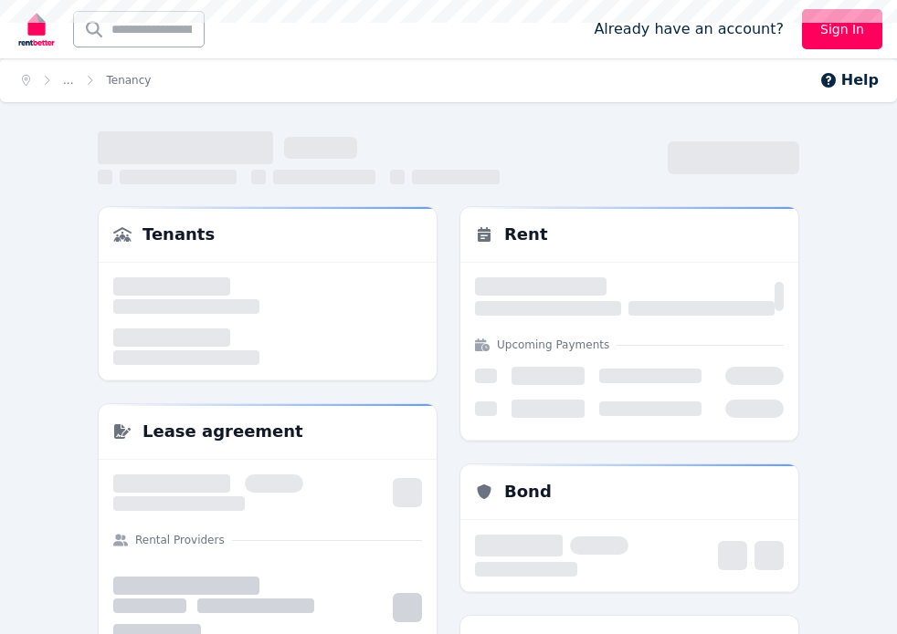  I want to click on span: Already have an account?, so click(688, 29).